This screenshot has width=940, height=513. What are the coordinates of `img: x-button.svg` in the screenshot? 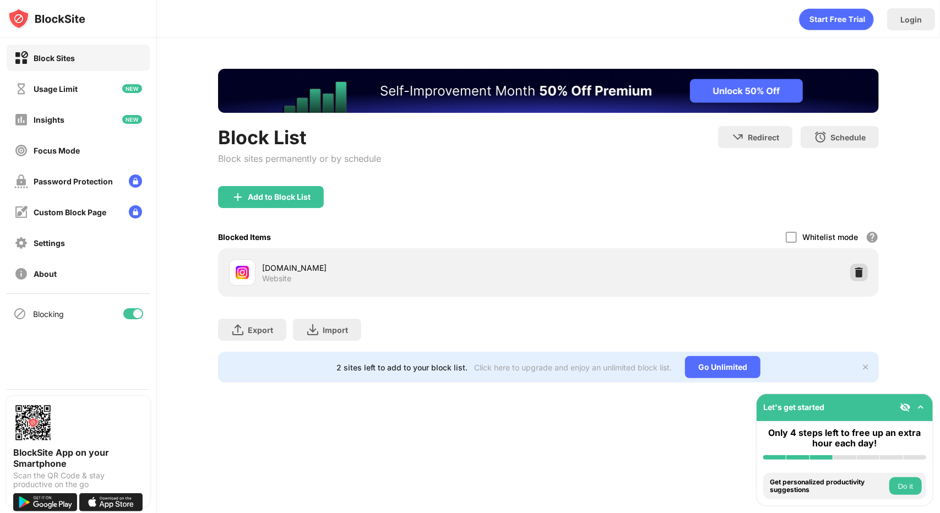 It's located at (865, 367).